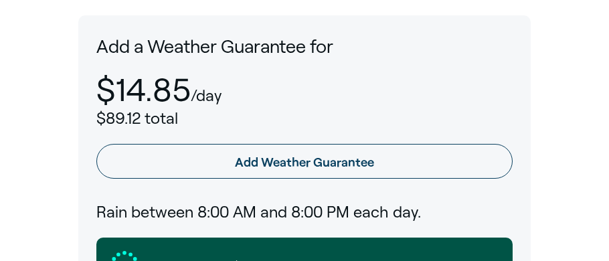  What do you see at coordinates (304, 161) in the screenshot?
I see `a: Add Weather Guarantee` at bounding box center [304, 161].